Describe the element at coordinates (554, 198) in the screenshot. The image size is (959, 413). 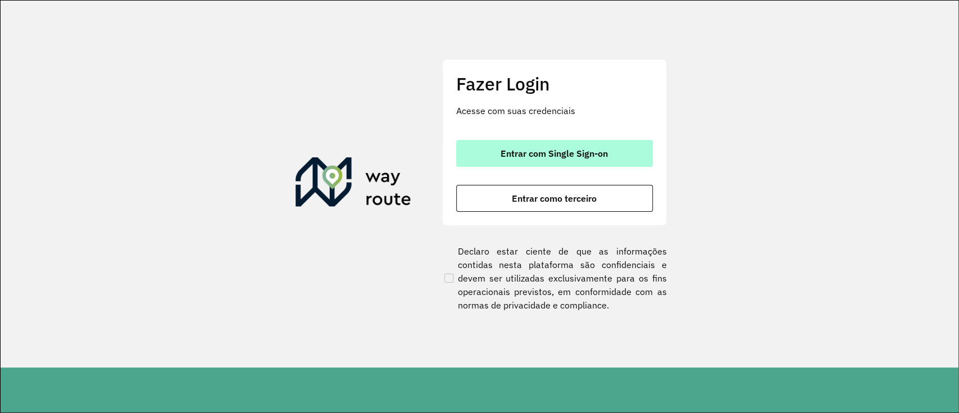
I see `span: Entrar como terceiro` at that location.